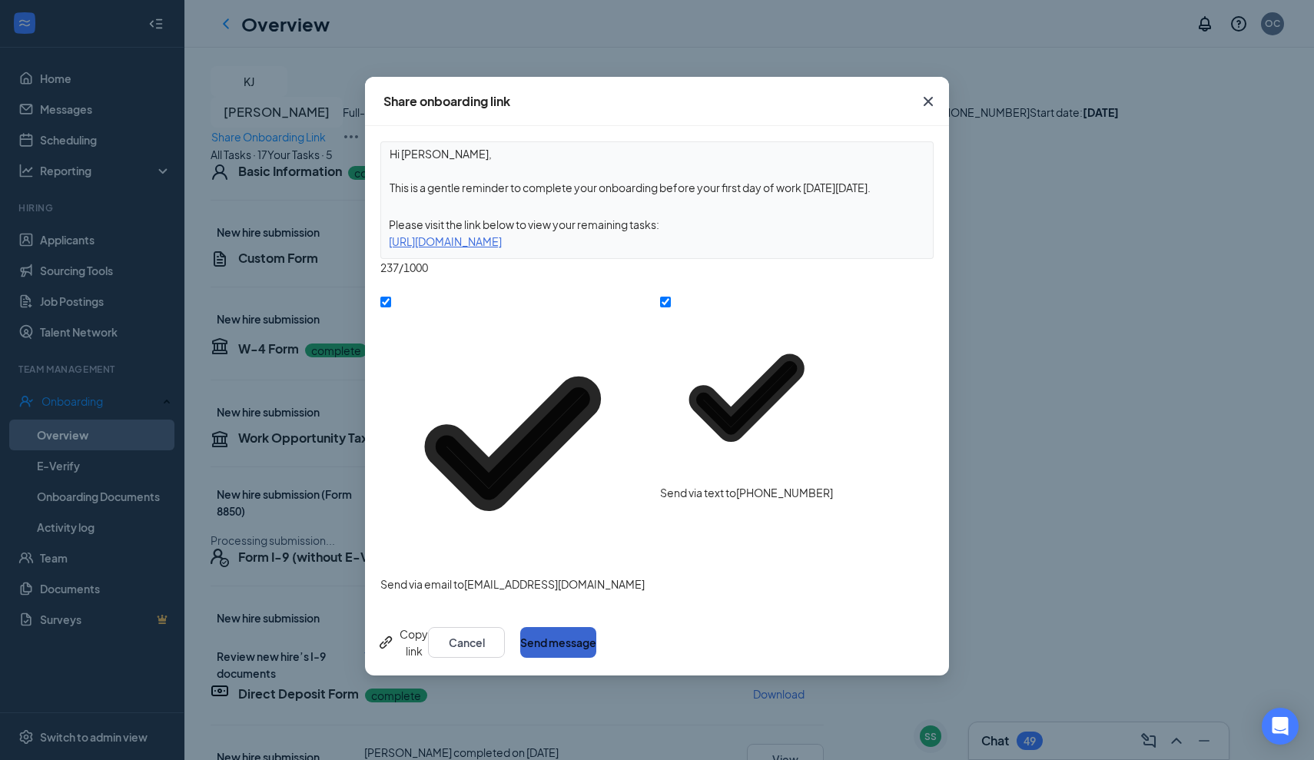  I want to click on div: 237 / 1000, so click(657, 267).